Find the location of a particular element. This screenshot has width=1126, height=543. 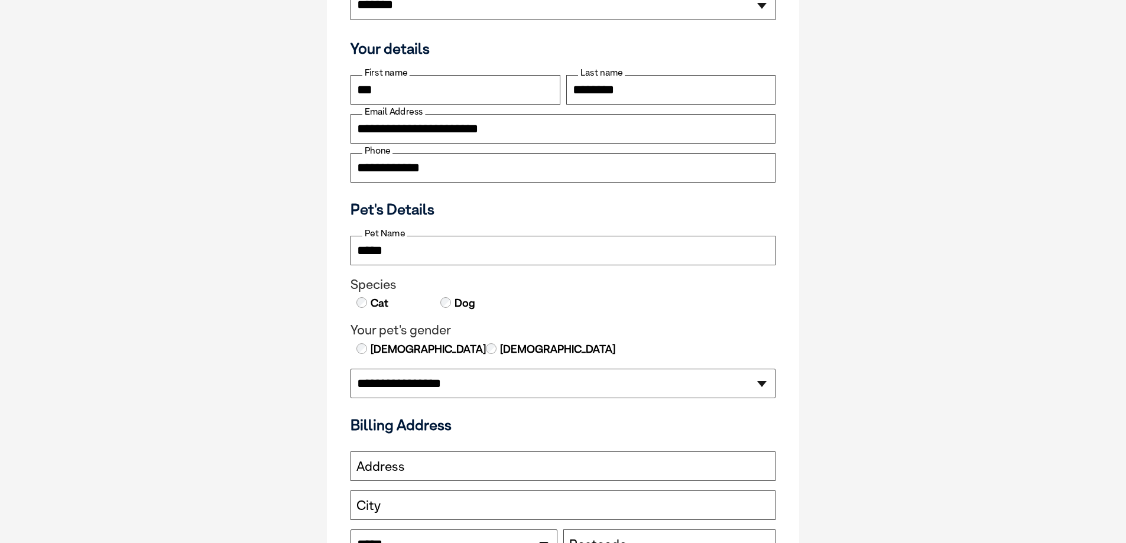

h3: Your details is located at coordinates (563, 48).